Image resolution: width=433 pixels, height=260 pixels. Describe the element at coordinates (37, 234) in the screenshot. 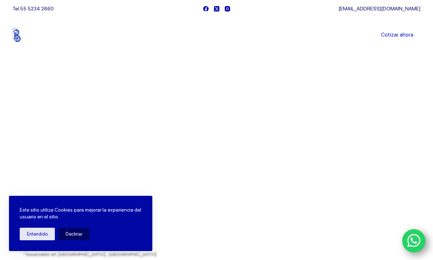

I see `button: Entendido` at that location.